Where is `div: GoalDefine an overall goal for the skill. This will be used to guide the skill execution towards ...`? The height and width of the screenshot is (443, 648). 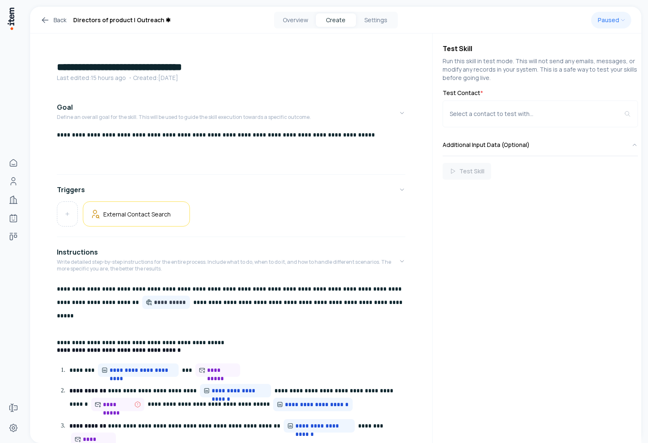
div: GoalDefine an overall goal for the skill. This will be used to guide the skill execution towards ... is located at coordinates (231, 151).